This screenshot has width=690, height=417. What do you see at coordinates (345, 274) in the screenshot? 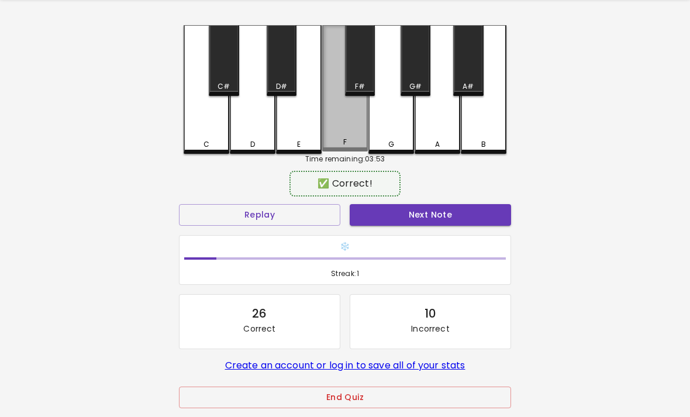
I see `span: Streak: 1` at bounding box center [345, 274].